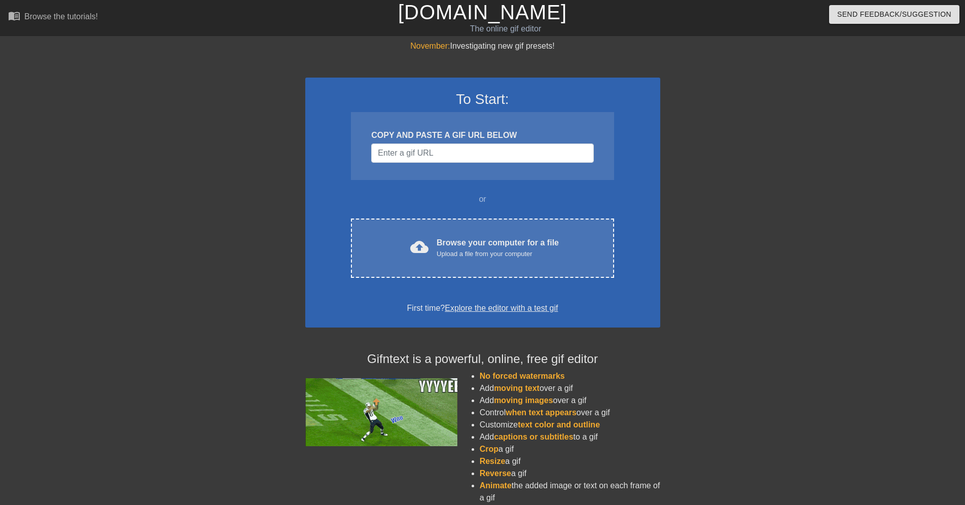 The image size is (965, 505). What do you see at coordinates (374, 484) in the screenshot?
I see `img: Buy Me A Coffee` at bounding box center [374, 484].